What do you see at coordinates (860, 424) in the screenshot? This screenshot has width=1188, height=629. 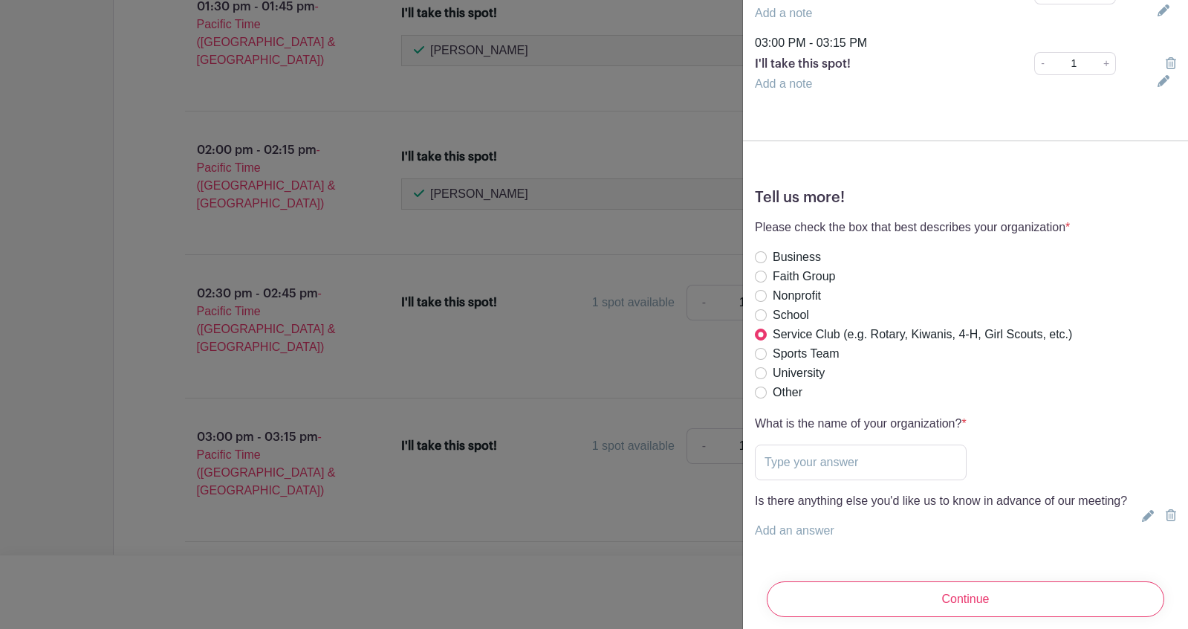 I see `p: What is the name of your organization?` at bounding box center [860, 424].